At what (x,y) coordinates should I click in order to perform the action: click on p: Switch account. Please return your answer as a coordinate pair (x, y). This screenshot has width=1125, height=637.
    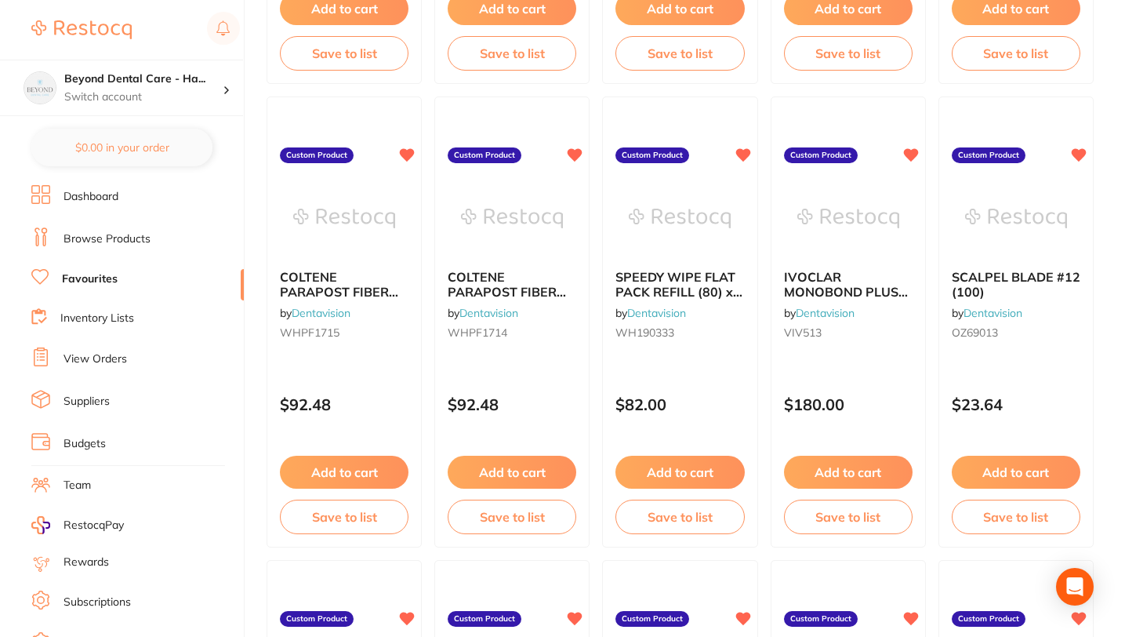
    Looking at the image, I should click on (144, 97).